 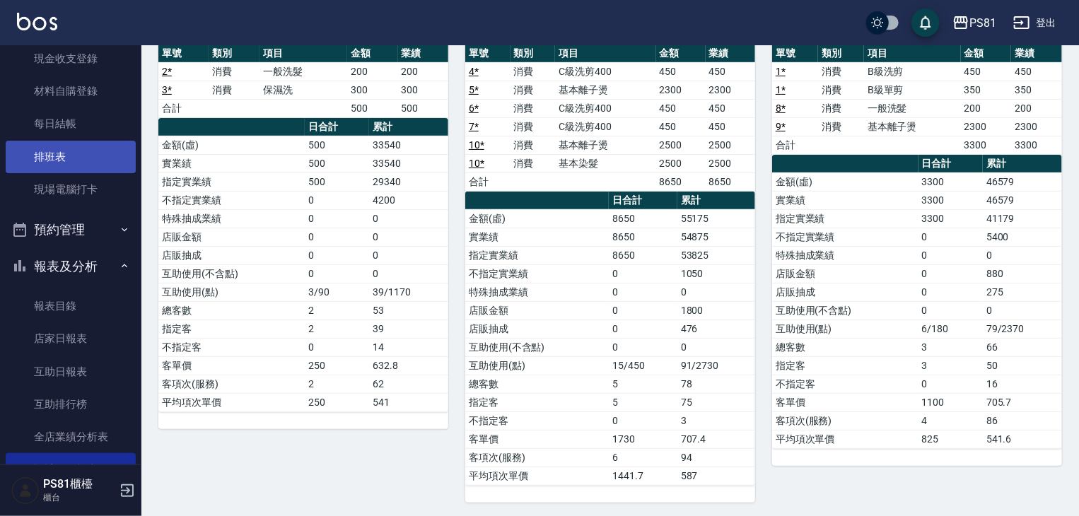 I want to click on td: 1441.7, so click(x=643, y=476).